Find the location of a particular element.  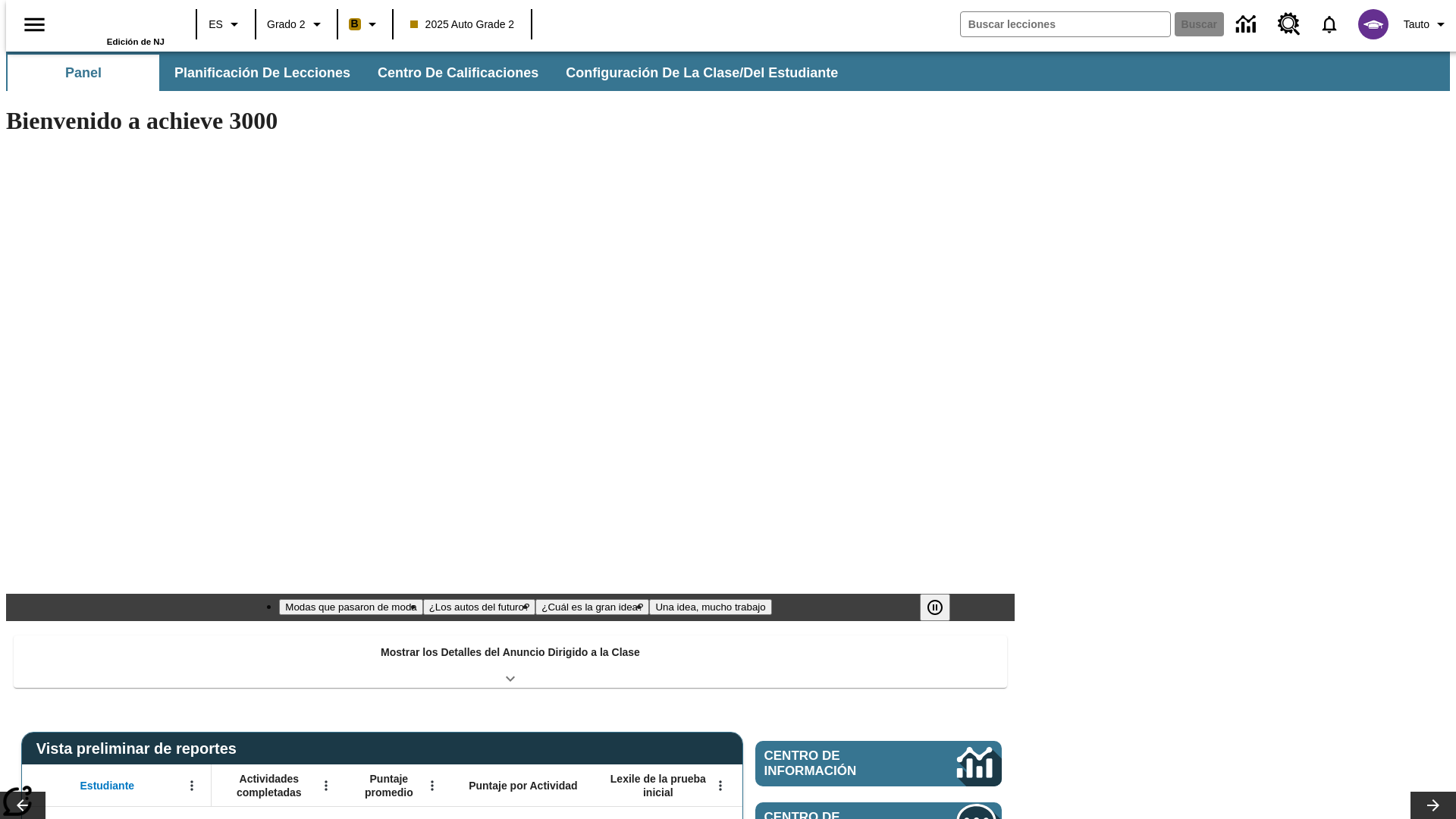

span: Vista preliminar de reportes is located at coordinates (141, 748).